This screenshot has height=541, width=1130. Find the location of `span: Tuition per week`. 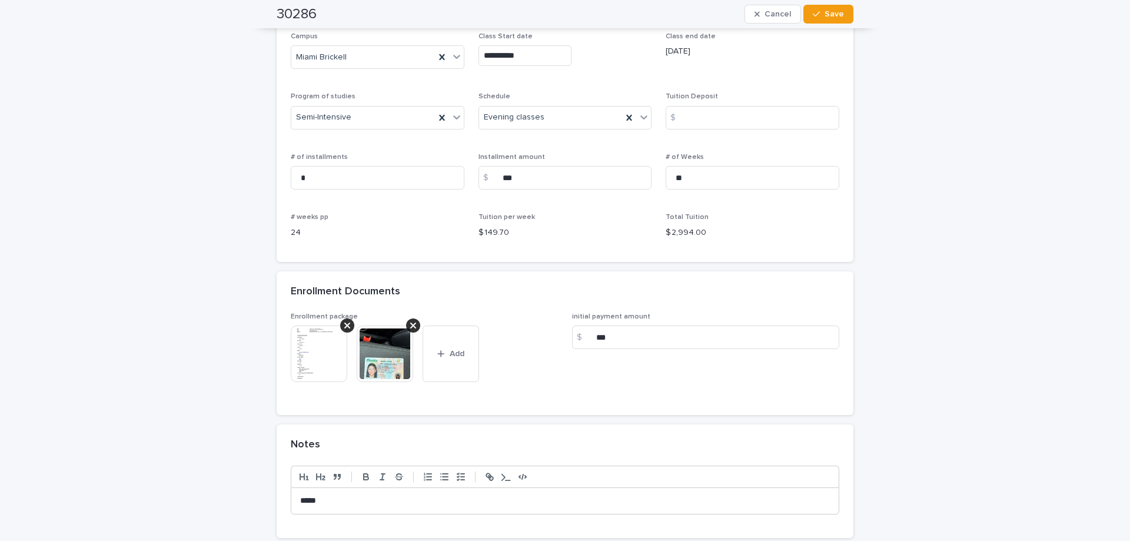

span: Tuition per week is located at coordinates (507, 217).